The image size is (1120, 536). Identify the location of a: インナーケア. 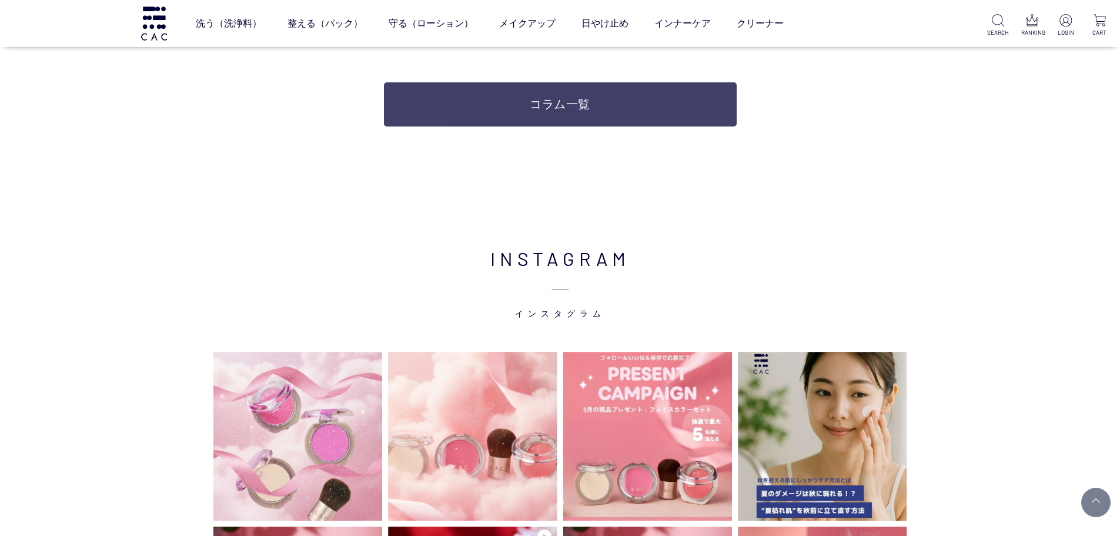
(683, 24).